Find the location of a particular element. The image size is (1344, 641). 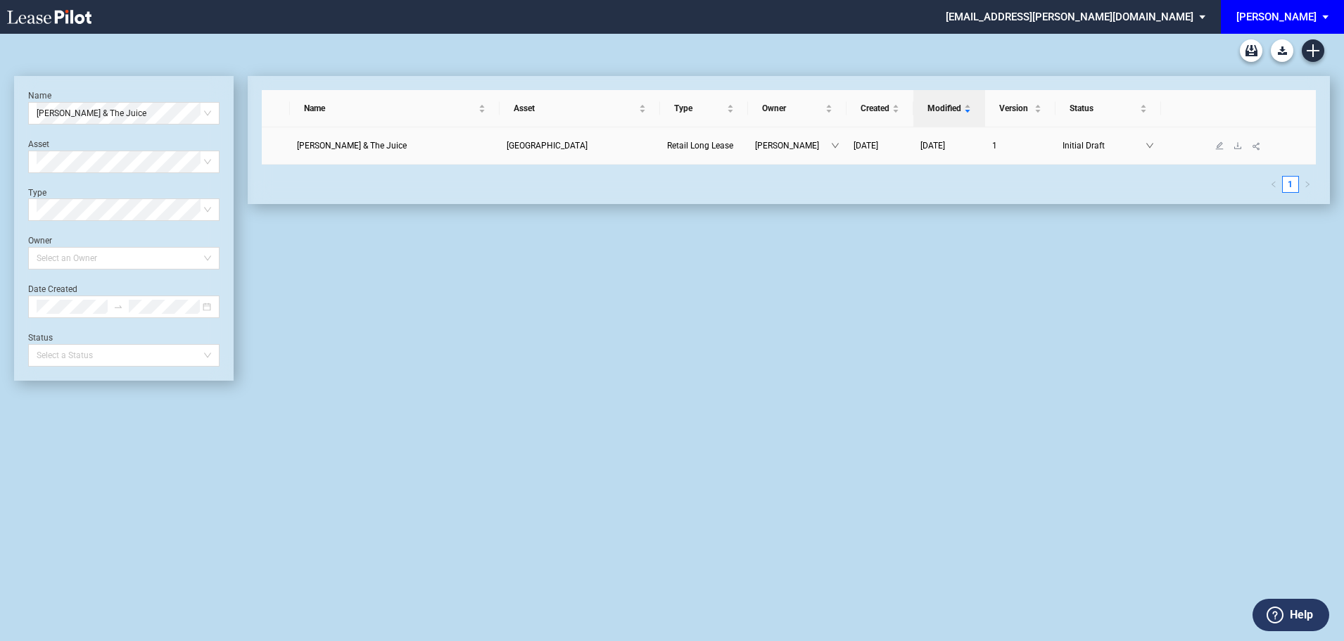

span: Shadowood Square is located at coordinates (547, 146).